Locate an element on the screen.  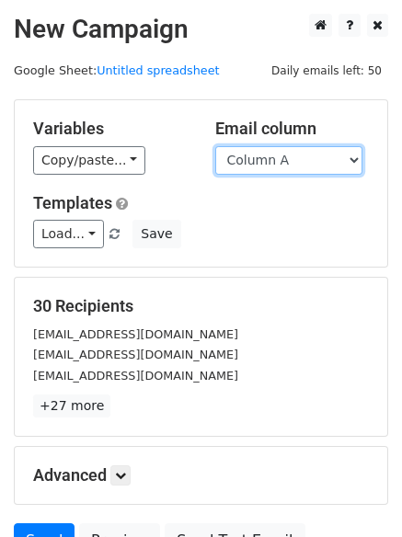
a: Untitled spreadsheet is located at coordinates (157, 70).